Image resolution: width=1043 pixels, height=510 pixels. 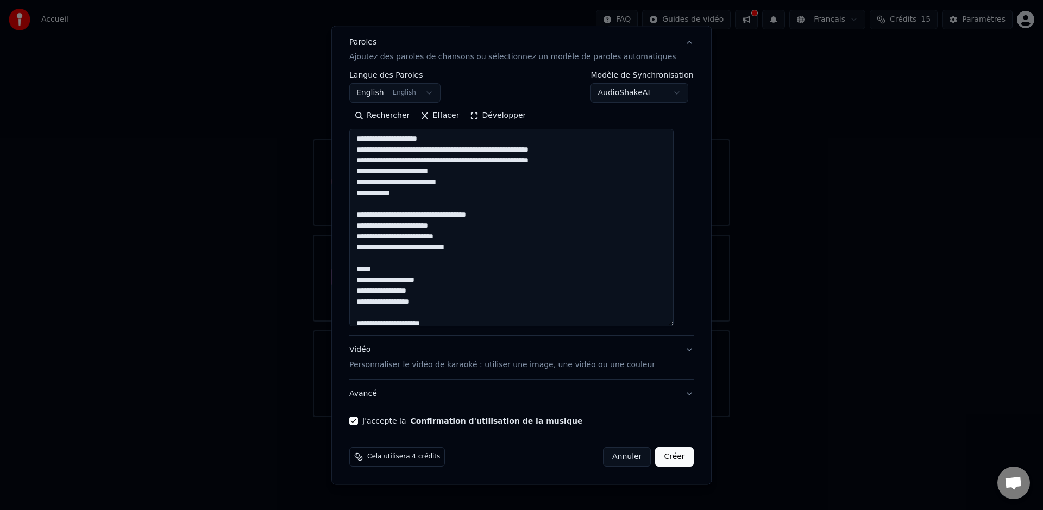 What do you see at coordinates (395, 76) in the screenshot?
I see `label: Langue des Paroles` at bounding box center [395, 76].